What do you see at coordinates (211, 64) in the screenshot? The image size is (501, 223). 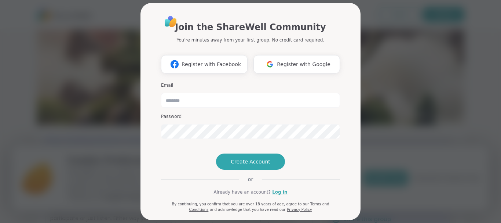 I see `span: Register with Facebook` at bounding box center [211, 64].